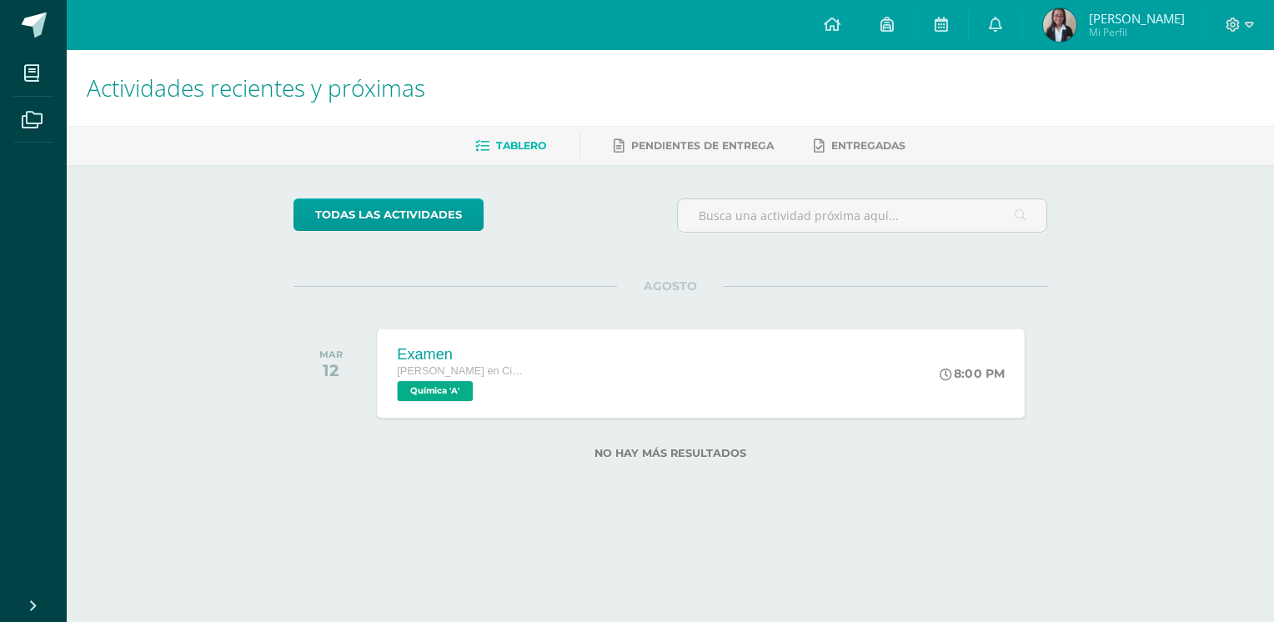  I want to click on span: Mi Perfil, so click(1136, 32).